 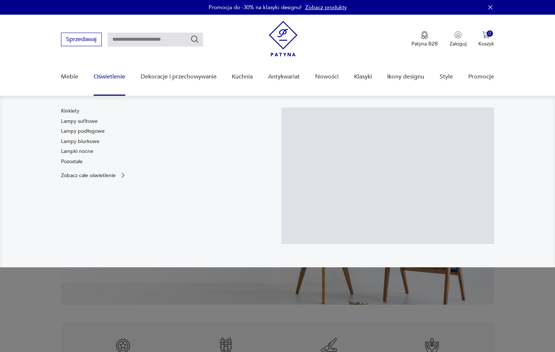 I want to click on button: Patyna B2B, so click(x=424, y=39).